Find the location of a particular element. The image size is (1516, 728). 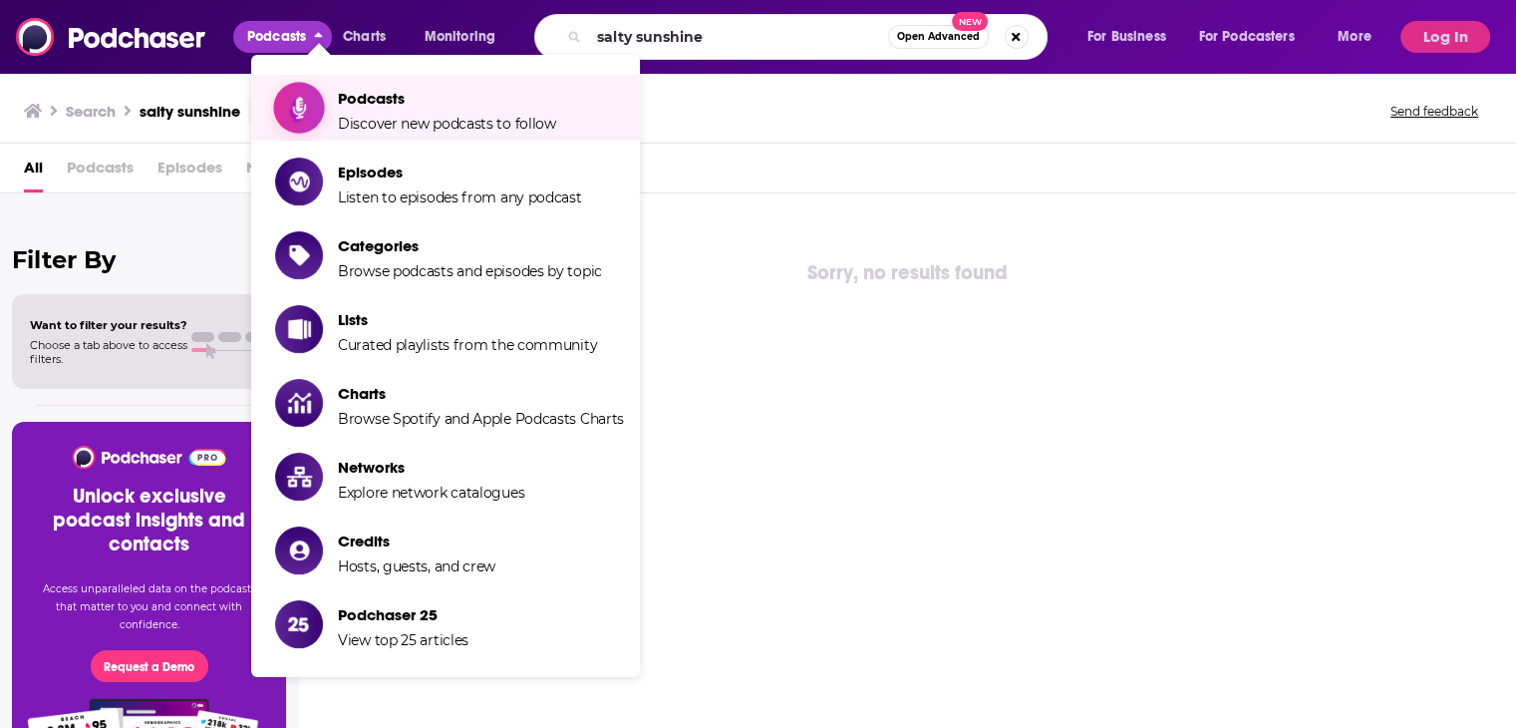

a: Podchaser - Follow, Share and Rate Podcasts is located at coordinates (112, 37).